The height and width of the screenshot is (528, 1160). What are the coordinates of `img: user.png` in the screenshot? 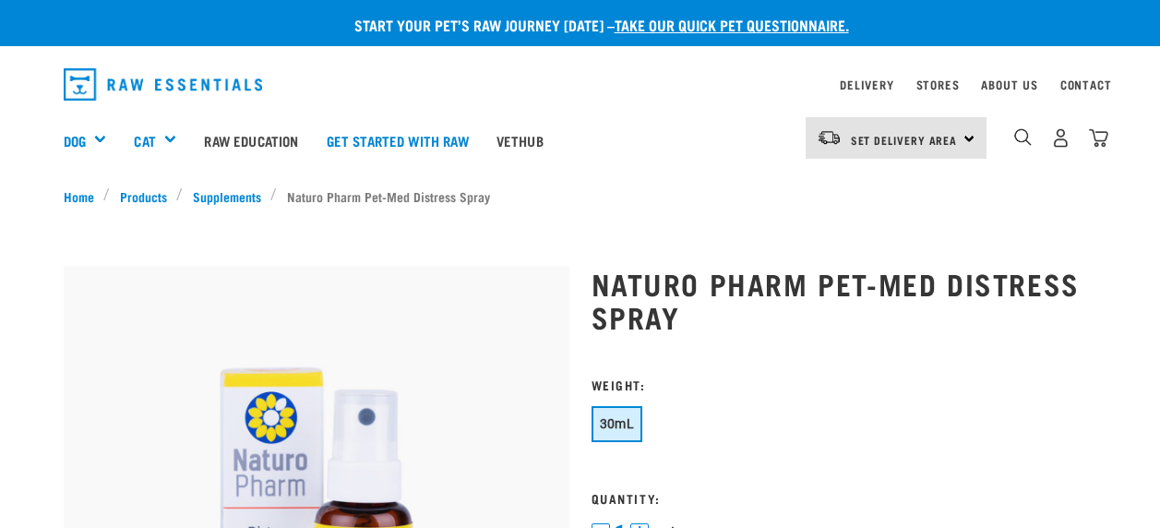 It's located at (1060, 137).